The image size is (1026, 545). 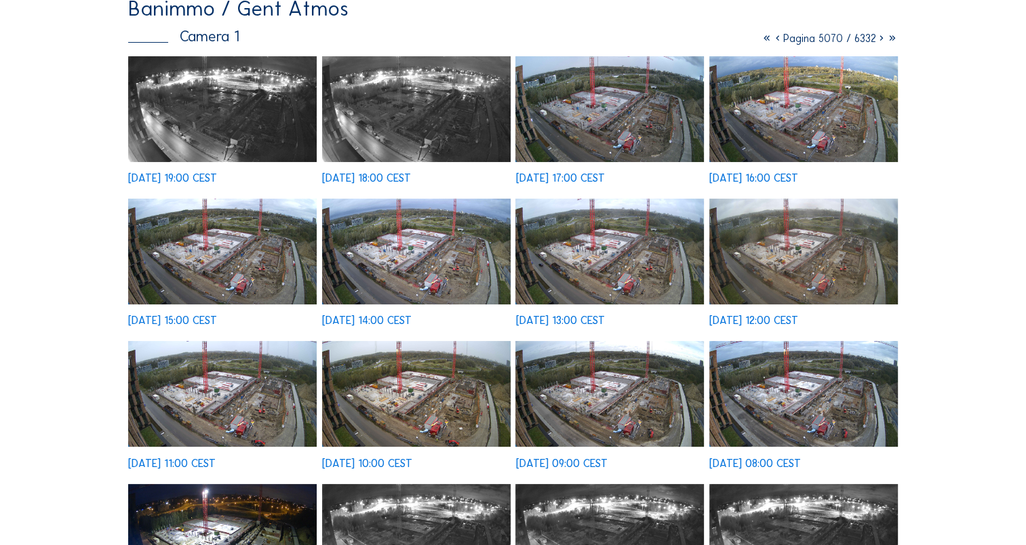 I want to click on span: Pagina 5070 / 6332, so click(x=829, y=38).